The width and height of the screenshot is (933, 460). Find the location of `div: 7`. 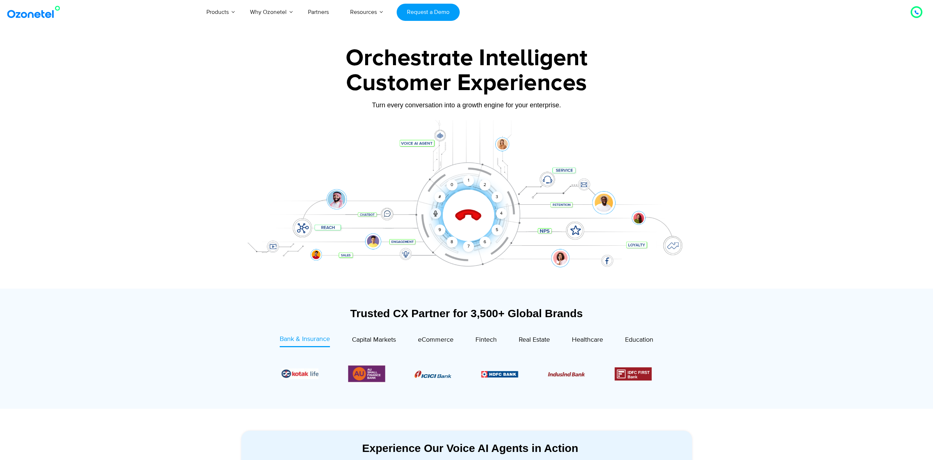

div: 7 is located at coordinates (468, 247).